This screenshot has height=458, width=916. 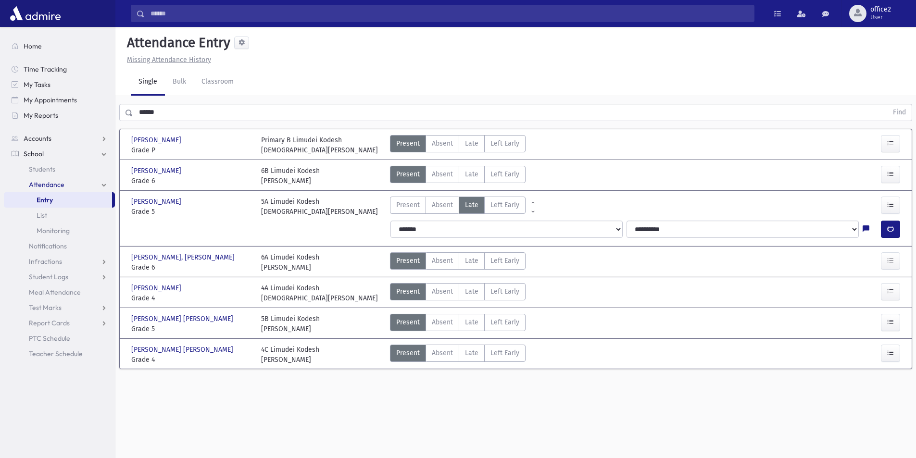 I want to click on img: AdmirePro, so click(x=35, y=13).